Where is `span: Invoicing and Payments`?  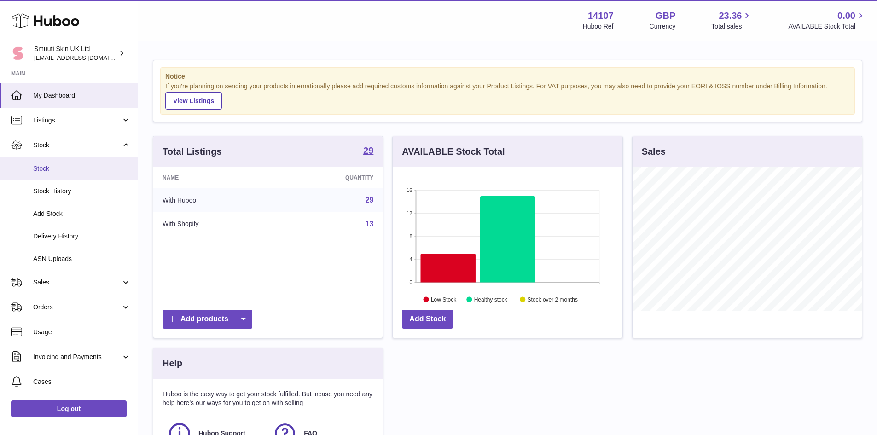
span: Invoicing and Payments is located at coordinates (77, 357).